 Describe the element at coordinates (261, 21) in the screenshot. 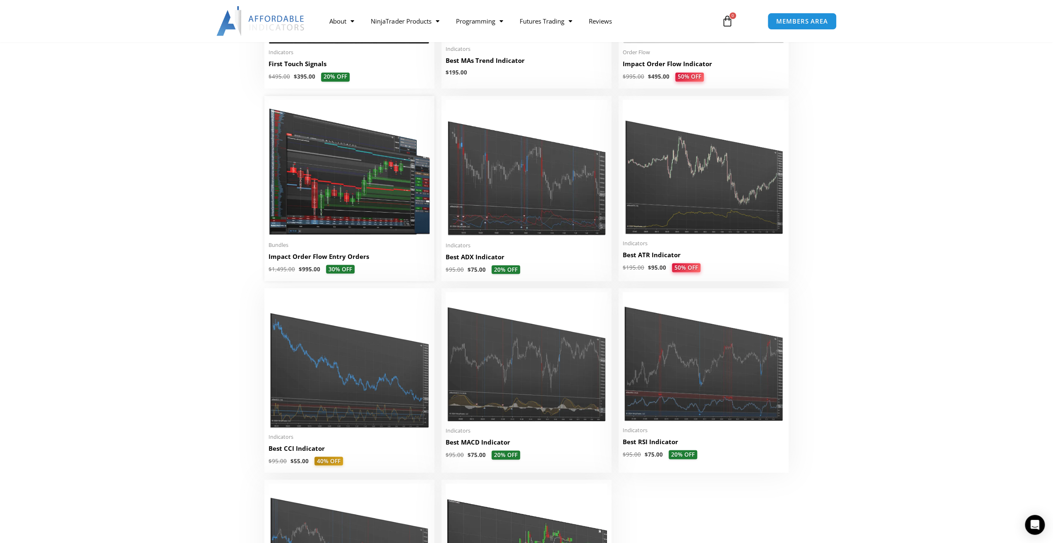

I see `img: LogoAI` at that location.